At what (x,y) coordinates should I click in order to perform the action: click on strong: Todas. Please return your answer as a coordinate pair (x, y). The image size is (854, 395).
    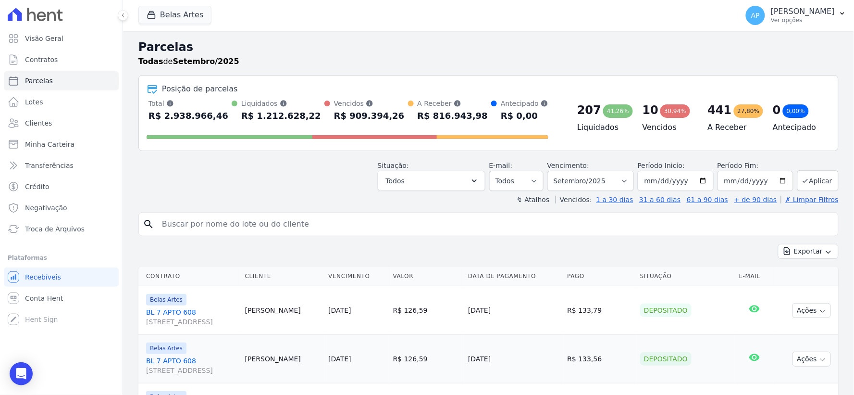
    Looking at the image, I should click on (151, 61).